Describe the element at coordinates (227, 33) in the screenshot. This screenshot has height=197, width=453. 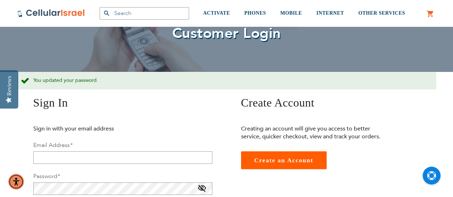
I see `span: Customer Login` at that location.